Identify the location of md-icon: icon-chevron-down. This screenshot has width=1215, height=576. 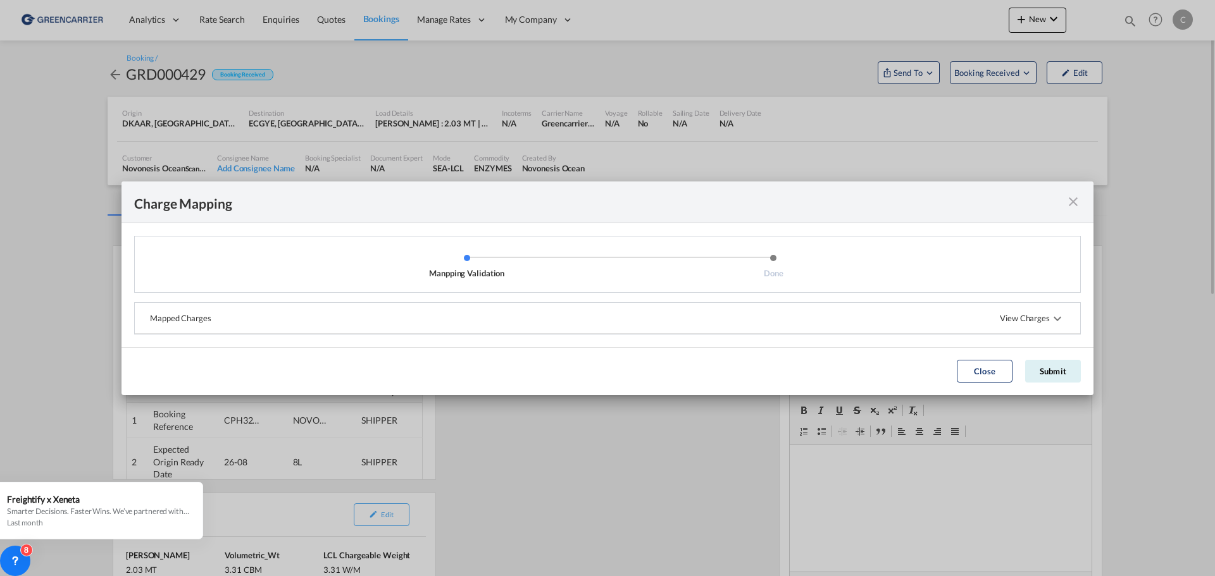
(1057, 319).